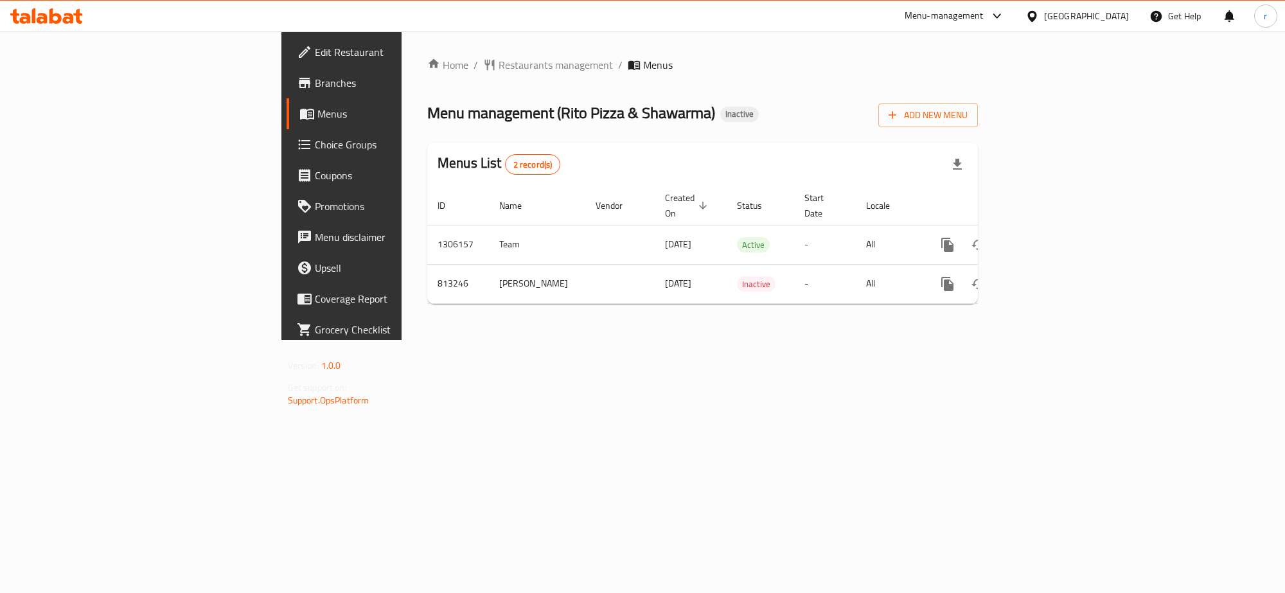 The height and width of the screenshot is (593, 1285). I want to click on span: 1.0.0, so click(331, 365).